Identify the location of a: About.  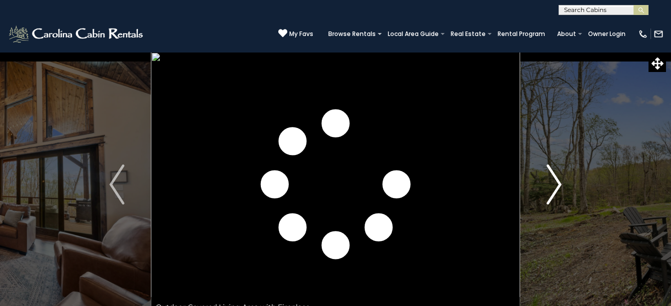
(567, 34).